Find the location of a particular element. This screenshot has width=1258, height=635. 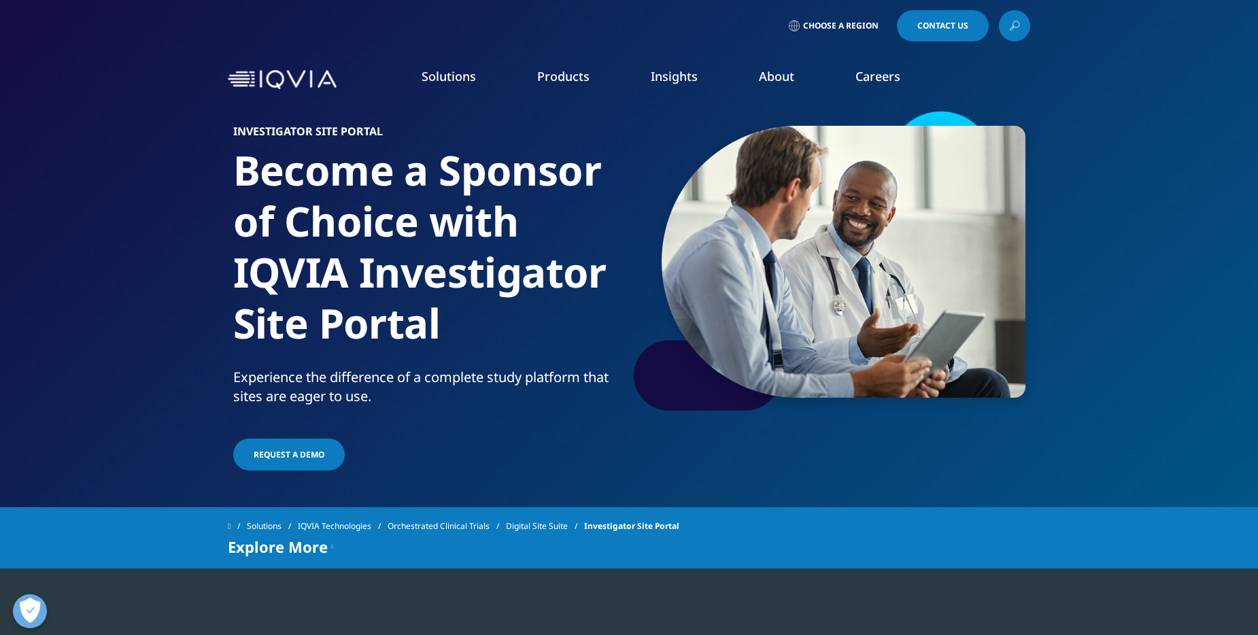

a: IQVIA Technologies is located at coordinates (343, 526).